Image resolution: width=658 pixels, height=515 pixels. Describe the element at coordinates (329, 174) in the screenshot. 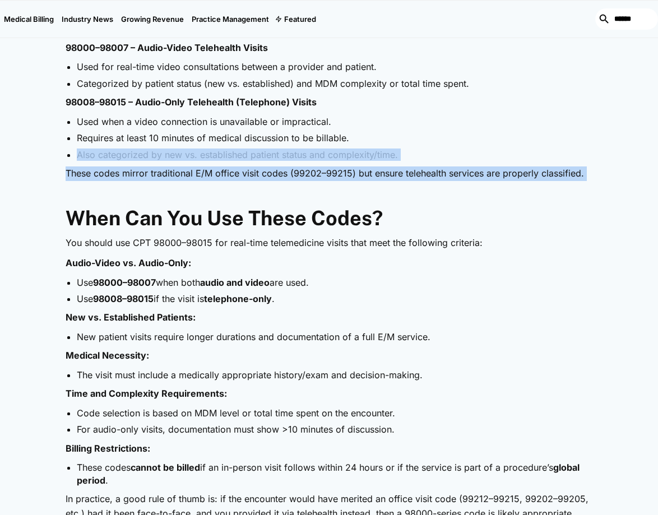

I see `p: These codes mirror traditional E/M office visit codes (99202–99215) but ensure telehealth service...` at that location.